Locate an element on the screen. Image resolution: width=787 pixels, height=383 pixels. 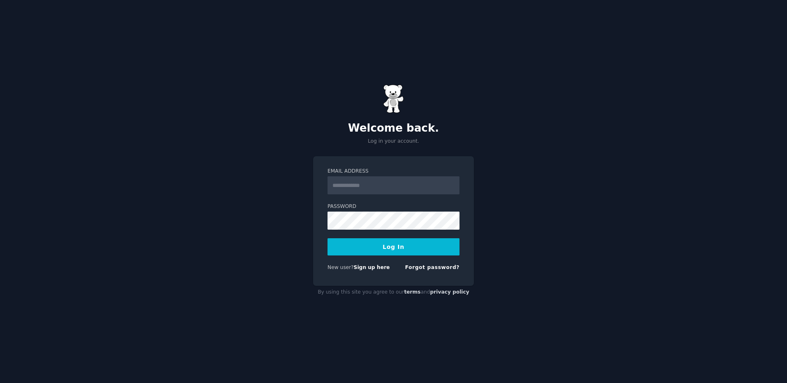
p: Log in your account. is located at coordinates (394, 141).